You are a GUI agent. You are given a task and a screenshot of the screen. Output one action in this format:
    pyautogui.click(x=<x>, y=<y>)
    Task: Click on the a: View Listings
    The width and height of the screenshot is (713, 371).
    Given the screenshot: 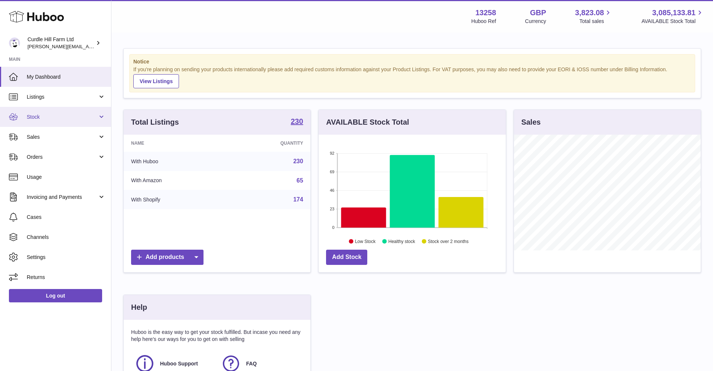 What is the action you would take?
    pyautogui.click(x=156, y=81)
    